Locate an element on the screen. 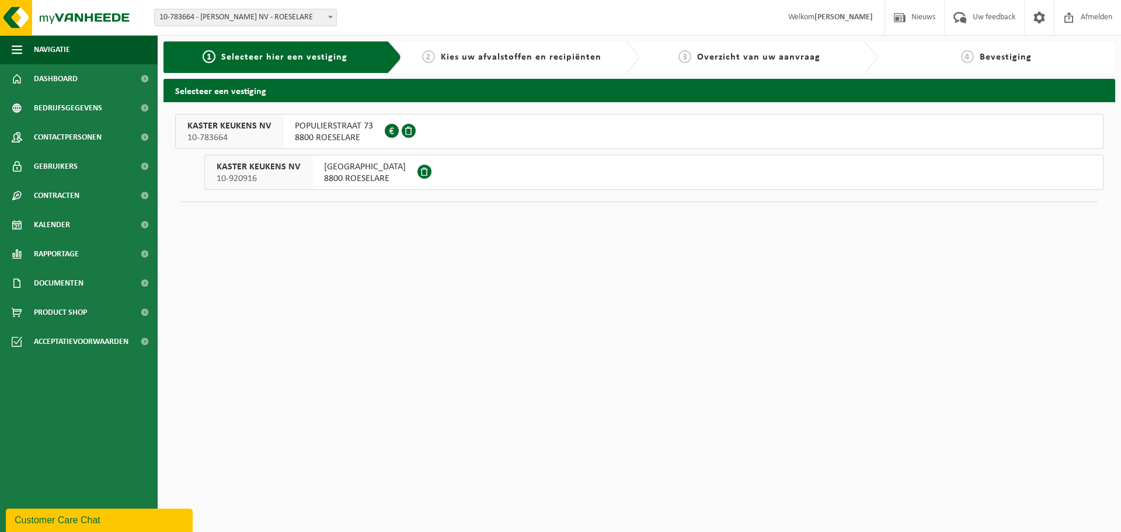  span: 10-783664 is located at coordinates (229, 138).